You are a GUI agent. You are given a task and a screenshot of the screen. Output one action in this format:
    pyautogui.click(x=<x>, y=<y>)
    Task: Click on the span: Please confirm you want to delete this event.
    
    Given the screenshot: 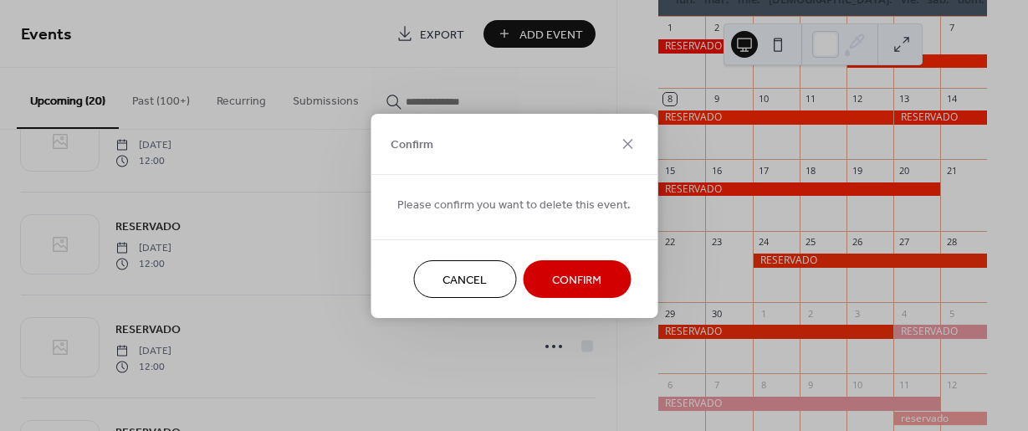 What is the action you would take?
    pyautogui.click(x=514, y=204)
    